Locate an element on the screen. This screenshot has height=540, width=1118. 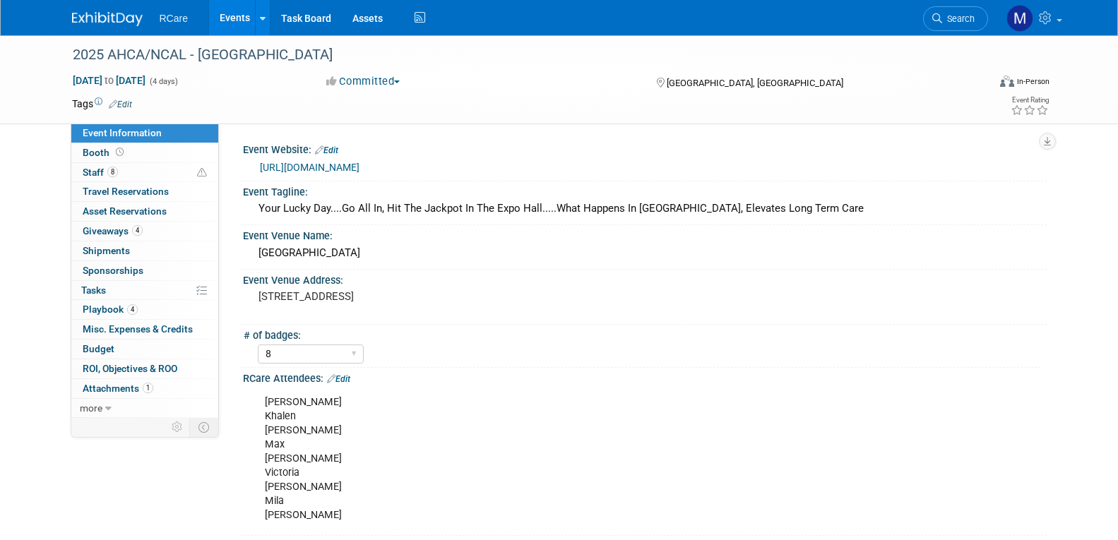
span: Playbook is located at coordinates (110, 309).